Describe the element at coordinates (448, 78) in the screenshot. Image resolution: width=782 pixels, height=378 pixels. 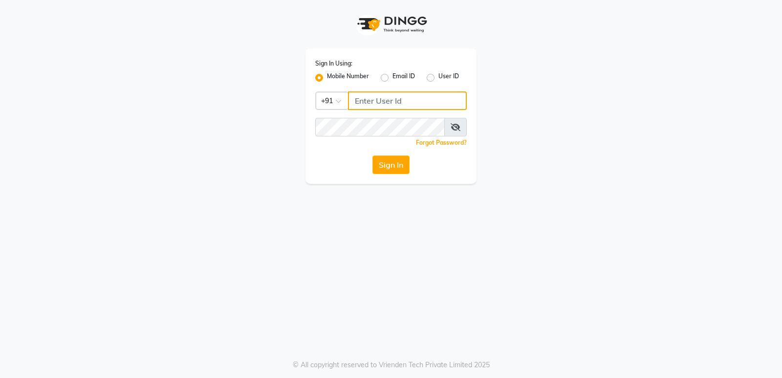
I see `label: User ID` at that location.